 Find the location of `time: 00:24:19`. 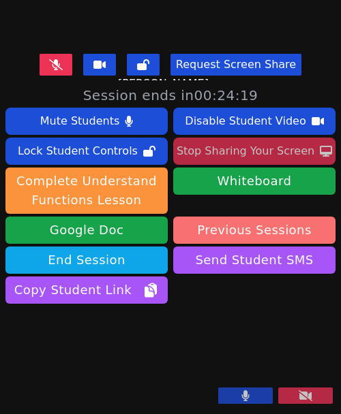

time: 00:24:19 is located at coordinates (226, 95).